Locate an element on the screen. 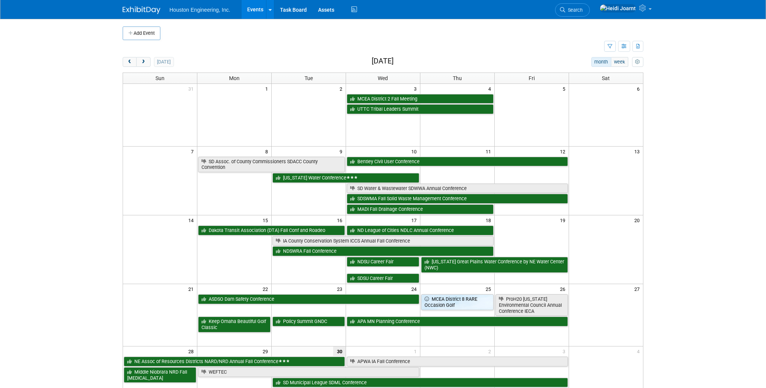  span: 10 is located at coordinates (415, 151).